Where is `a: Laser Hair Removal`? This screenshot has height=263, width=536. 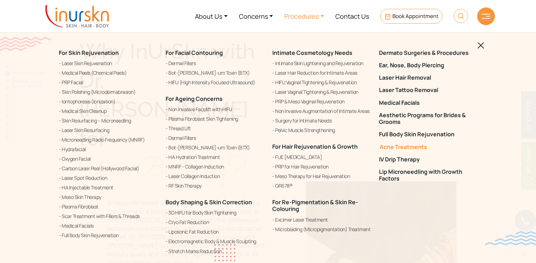 a: Laser Hair Removal is located at coordinates (428, 78).